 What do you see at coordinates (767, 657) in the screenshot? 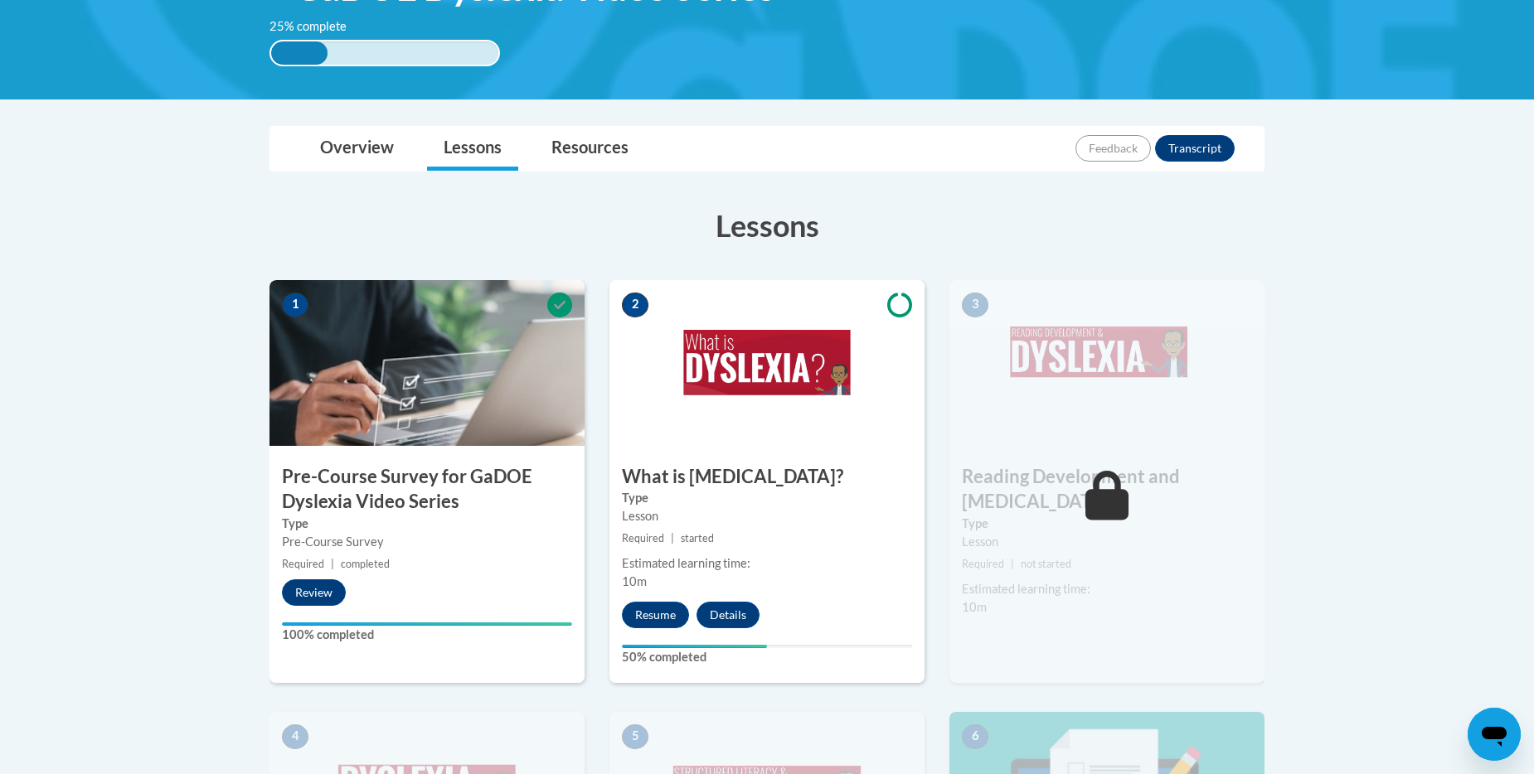
I see `label: 50% completed` at bounding box center [767, 657].